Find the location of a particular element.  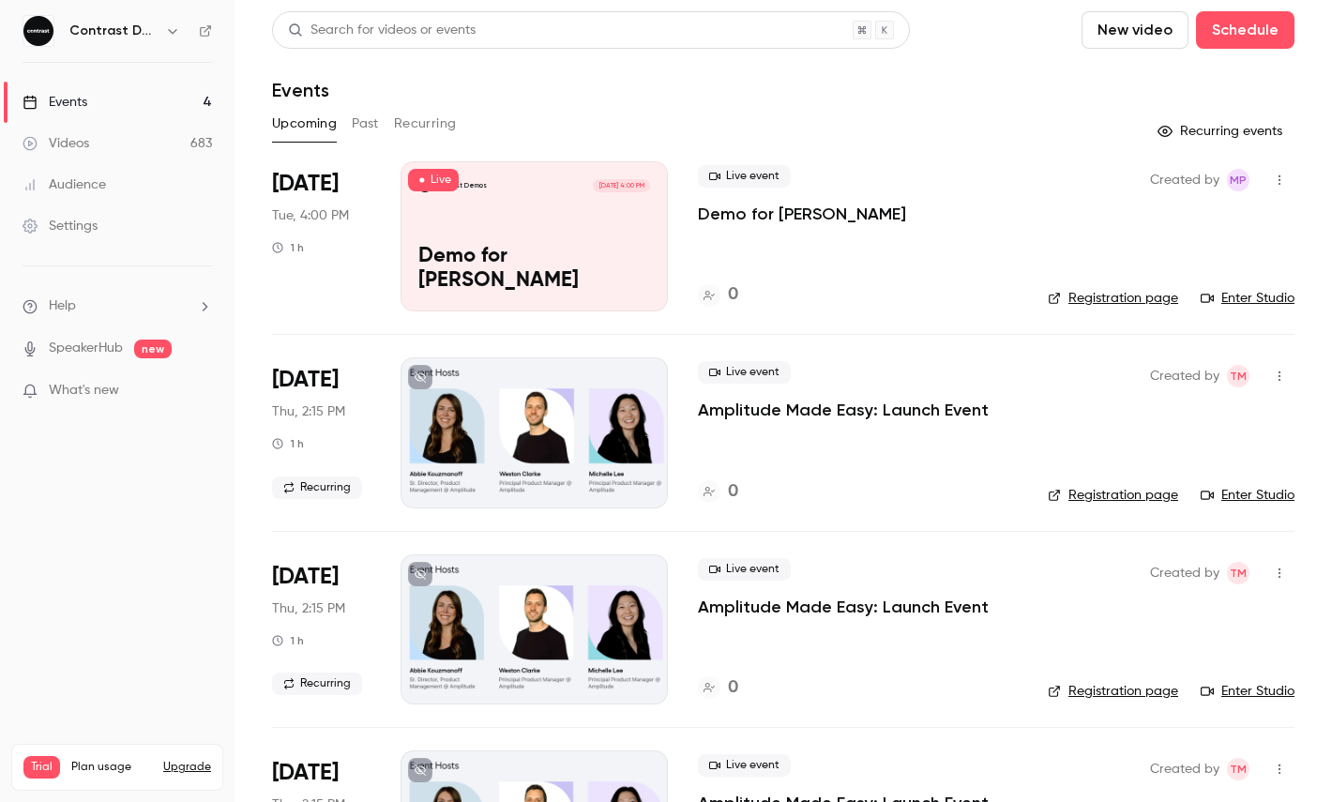

span: Live is located at coordinates (433, 180).